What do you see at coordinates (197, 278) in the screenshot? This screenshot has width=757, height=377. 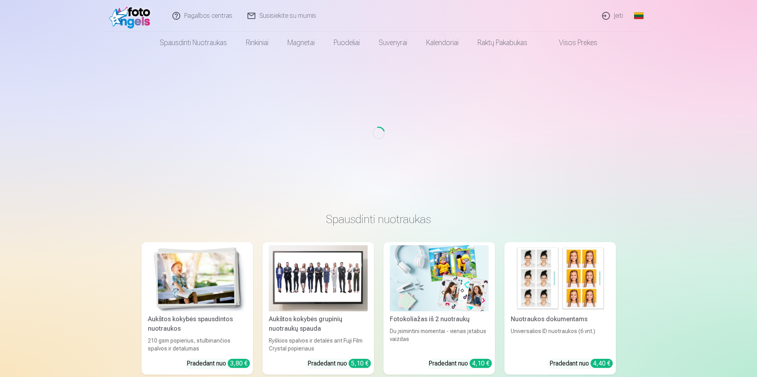 I see `img: Aukštos kokybės spausdintos nuotraukos` at bounding box center [197, 278].